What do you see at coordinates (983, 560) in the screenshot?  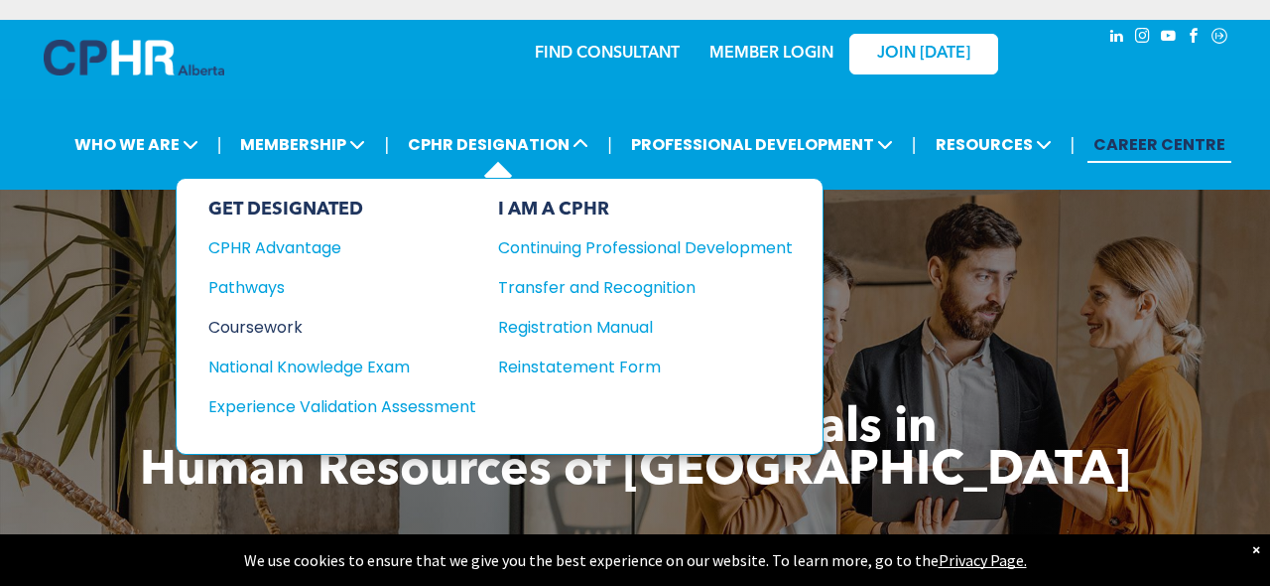 I see `a: Privacy Page.` at bounding box center [983, 560].